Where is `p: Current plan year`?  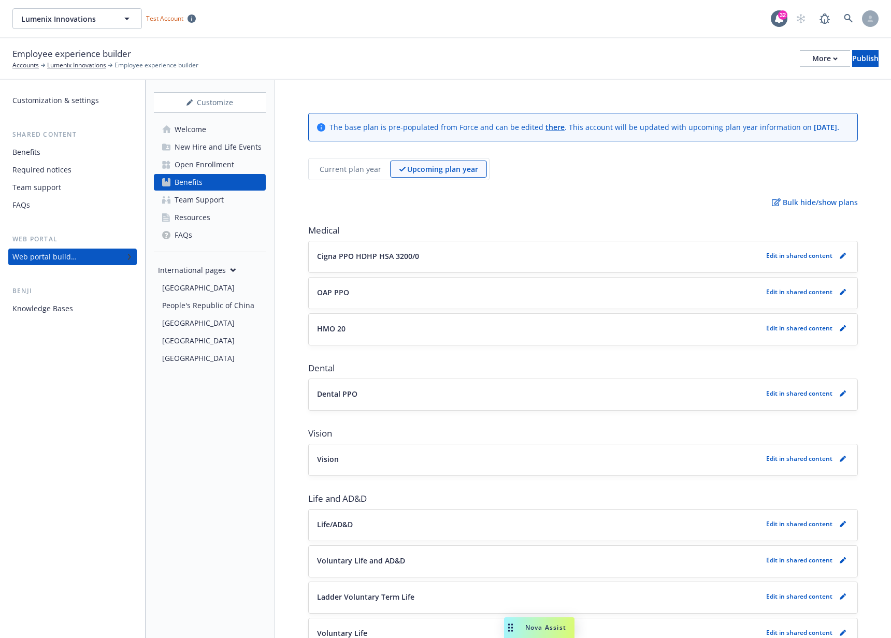 p: Current plan year is located at coordinates (350, 169).